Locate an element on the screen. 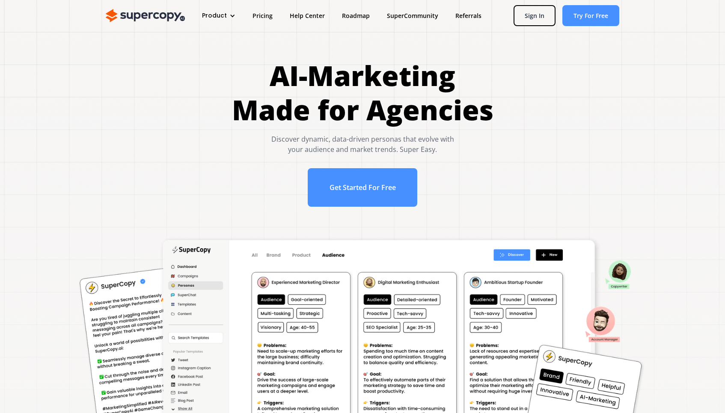 This screenshot has width=725, height=413. a: Sign In is located at coordinates (534, 15).